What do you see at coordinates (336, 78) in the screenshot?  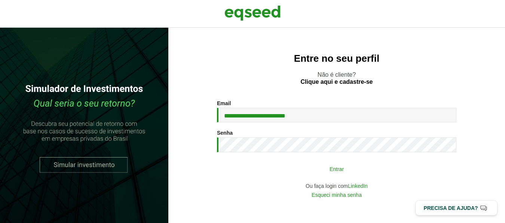 I see `p: Não é cliente?` at bounding box center [336, 78].